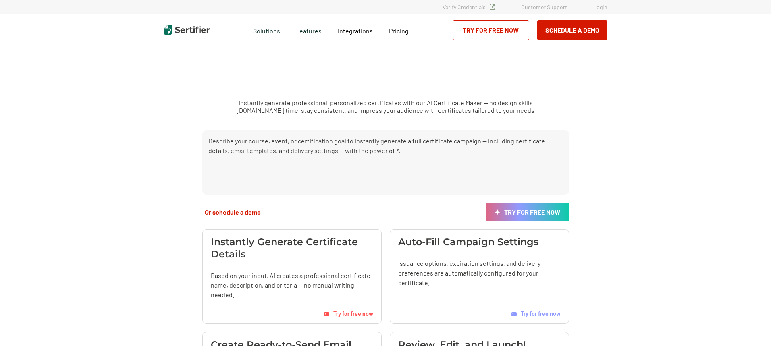  What do you see at coordinates (232, 212) in the screenshot?
I see `a: Or schedule a demo` at bounding box center [232, 212].